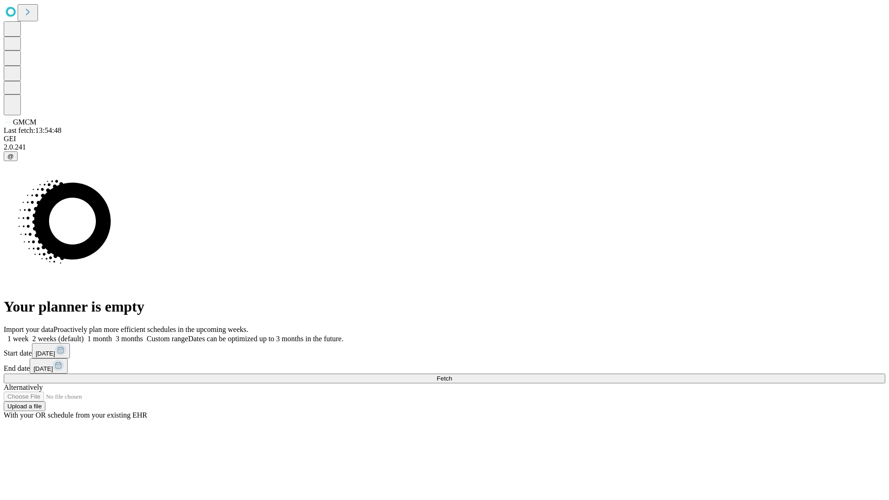  I want to click on span: 1 month, so click(100, 338).